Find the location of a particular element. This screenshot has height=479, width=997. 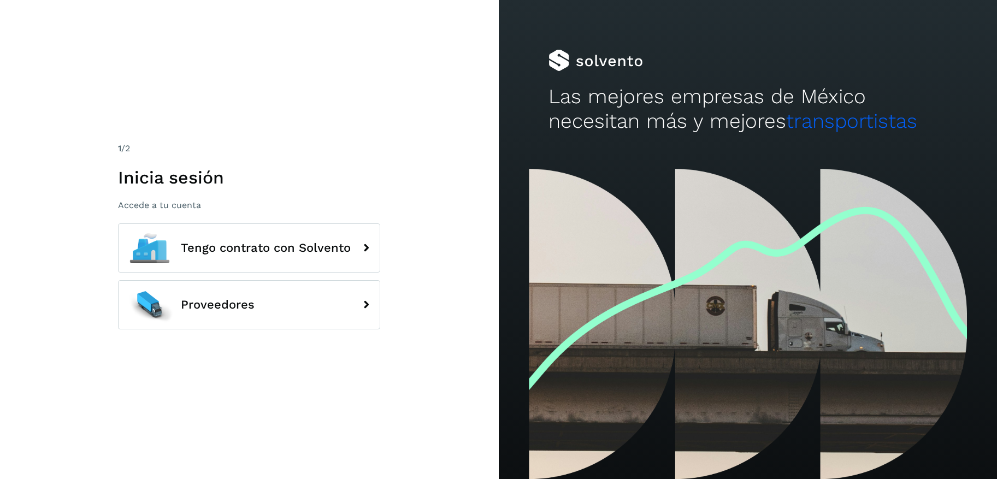

button: Tengo contrato con Solvento is located at coordinates (249, 248).